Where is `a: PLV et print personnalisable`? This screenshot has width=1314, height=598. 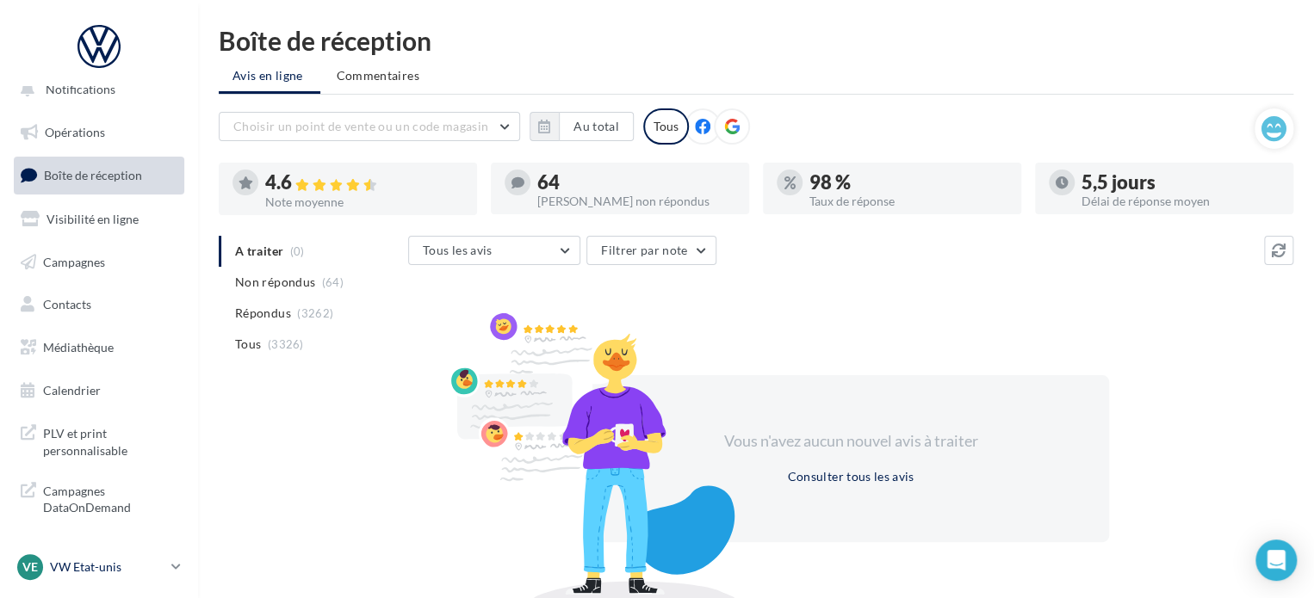
a: PLV et print personnalisable is located at coordinates (99, 440).